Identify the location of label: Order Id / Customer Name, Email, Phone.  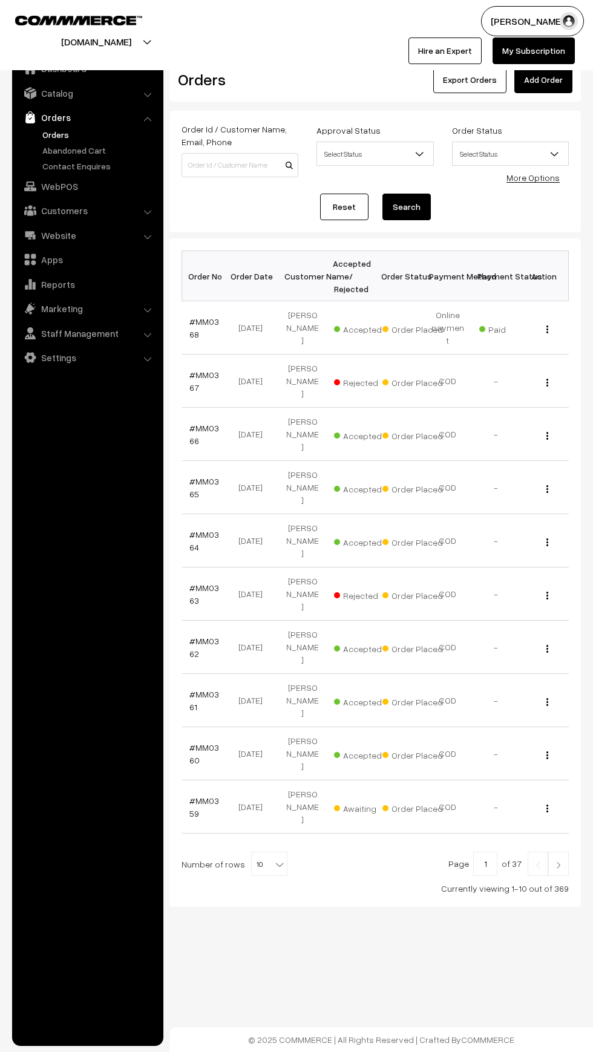
(240, 136).